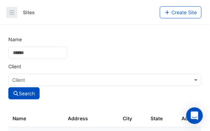 This screenshot has height=131, width=210. I want to click on span: State, so click(156, 118).